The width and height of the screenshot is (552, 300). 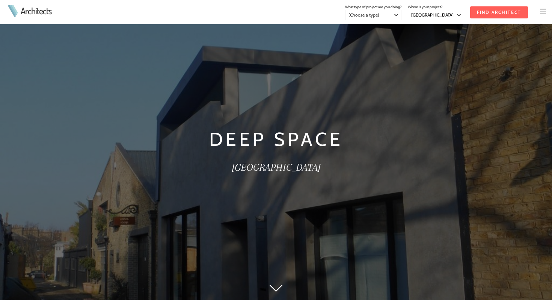 I want to click on span: Where is your project?, so click(x=425, y=7).